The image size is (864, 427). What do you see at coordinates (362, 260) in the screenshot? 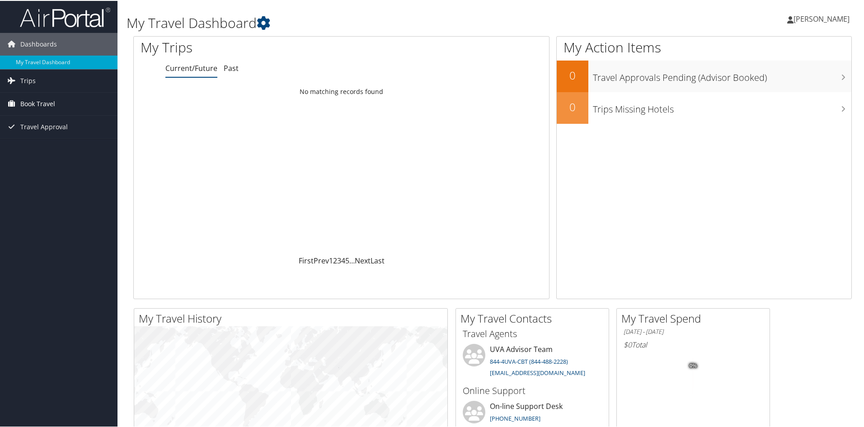
I see `a: Next` at bounding box center [362, 260].